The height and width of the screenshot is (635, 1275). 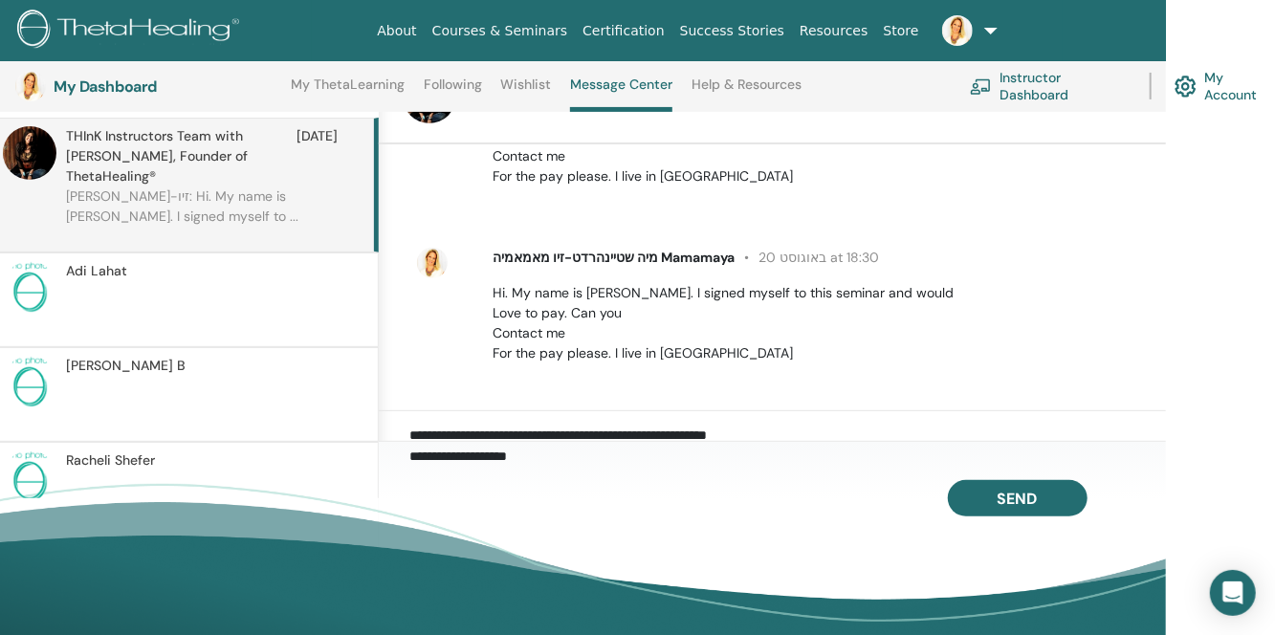 What do you see at coordinates (980, 86) in the screenshot?
I see `img: chalkboard-teacher.svg` at bounding box center [980, 86].